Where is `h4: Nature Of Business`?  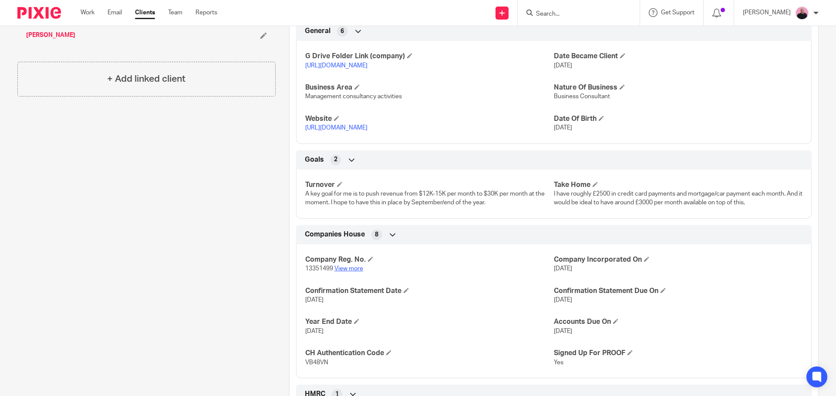 h4: Nature Of Business is located at coordinates (678, 87).